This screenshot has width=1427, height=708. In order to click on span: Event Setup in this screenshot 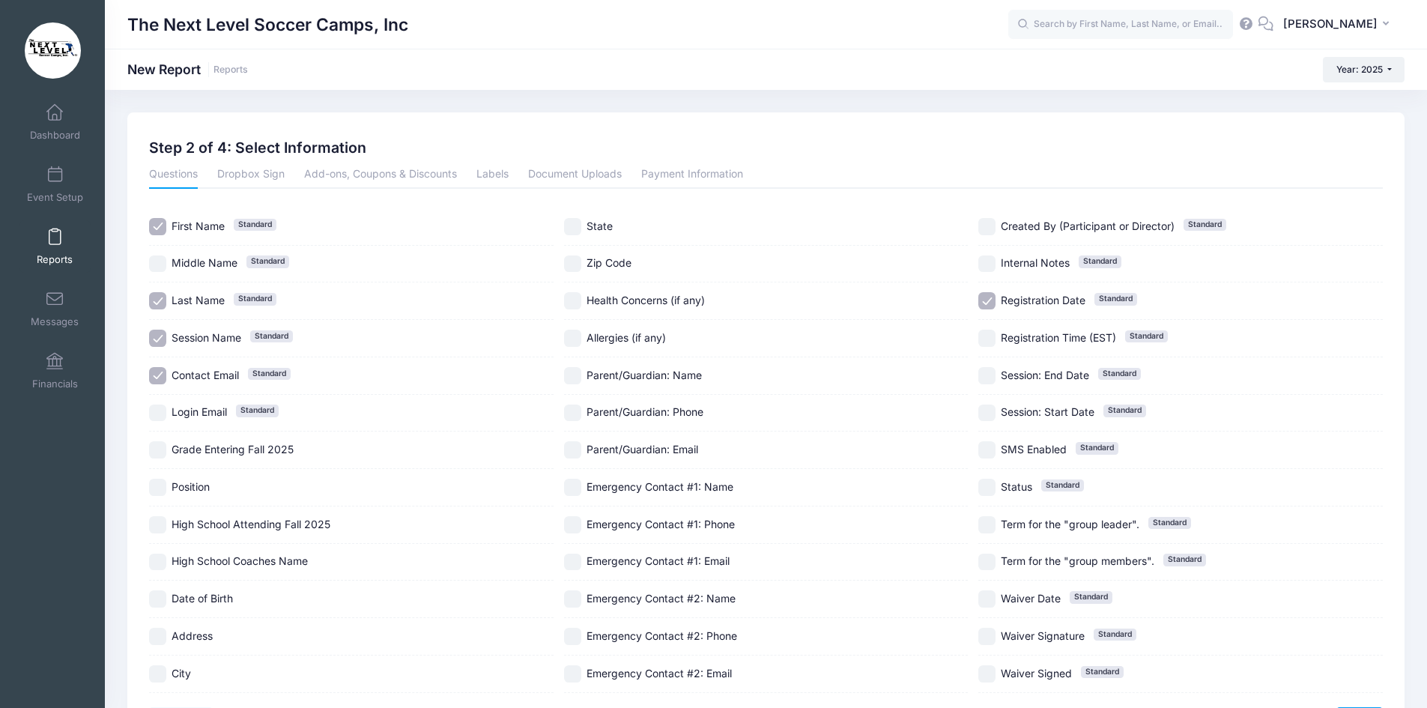, I will do `click(55, 197)`.